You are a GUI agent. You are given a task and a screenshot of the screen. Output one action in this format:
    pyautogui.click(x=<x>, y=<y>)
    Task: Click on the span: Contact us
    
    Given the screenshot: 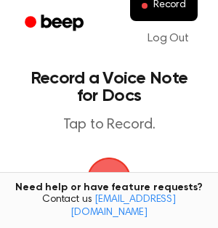 What is the action you would take?
    pyautogui.click(x=109, y=207)
    